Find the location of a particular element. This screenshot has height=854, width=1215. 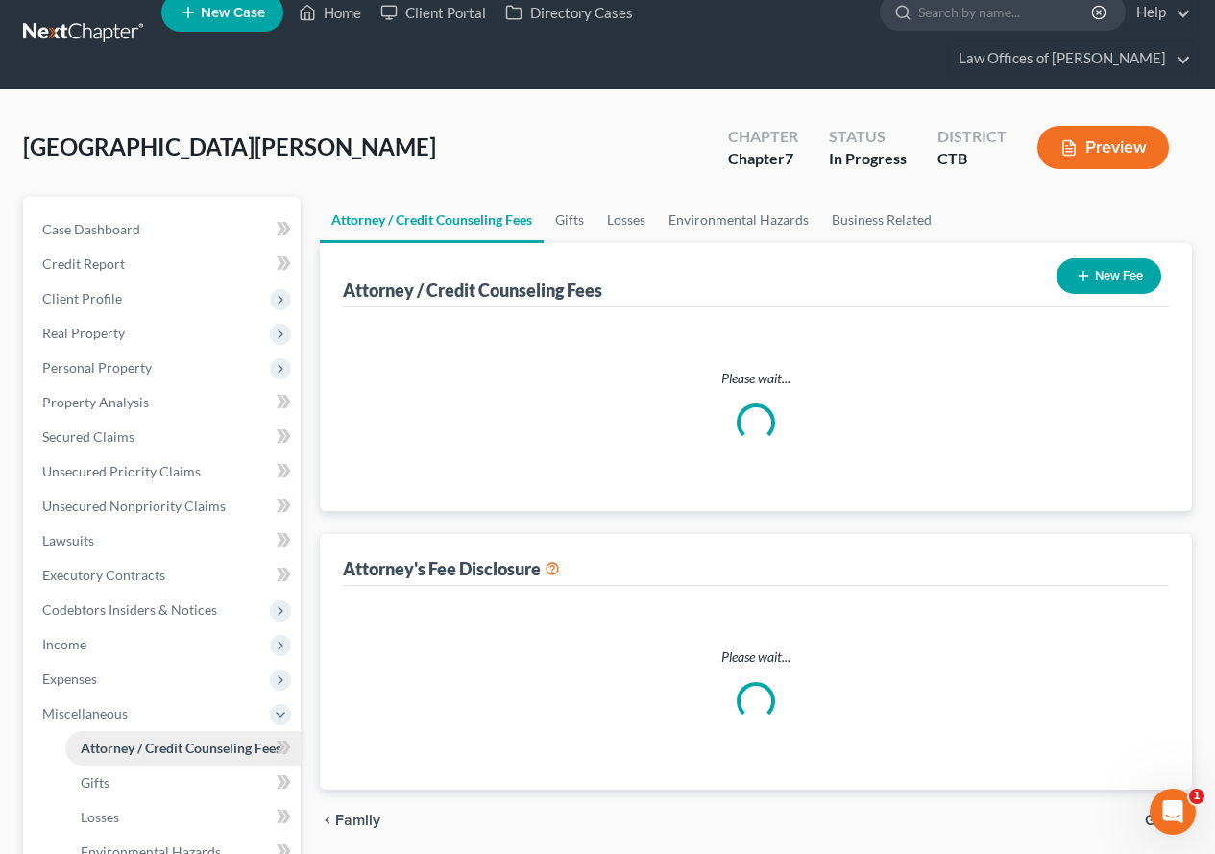

a: Case Dashboard is located at coordinates (163, 229).